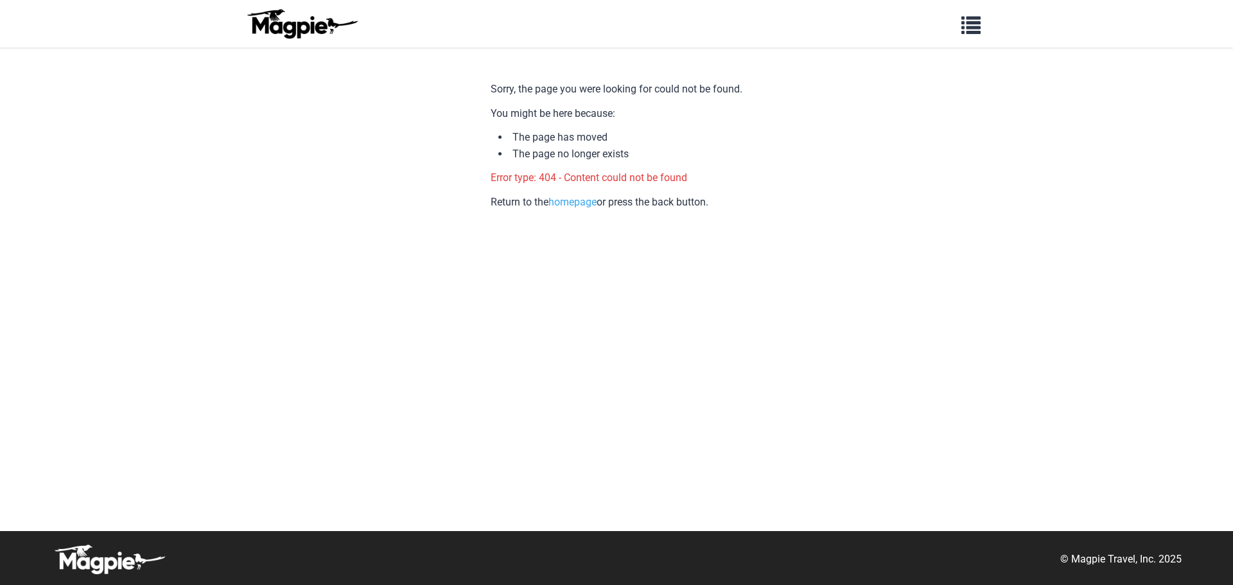 This screenshot has width=1233, height=585. I want to click on p: © Magpie Travel, Inc. 2025, so click(1121, 559).